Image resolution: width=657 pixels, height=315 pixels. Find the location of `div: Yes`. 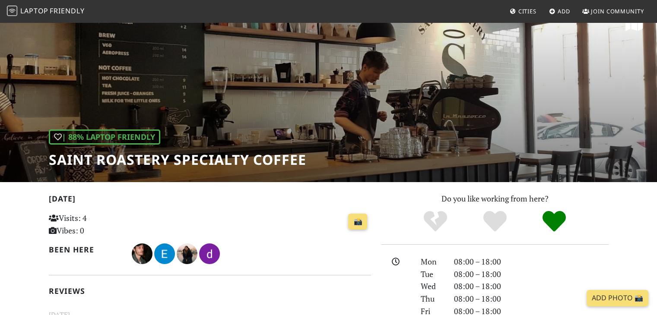

div: Yes is located at coordinates (495, 221).